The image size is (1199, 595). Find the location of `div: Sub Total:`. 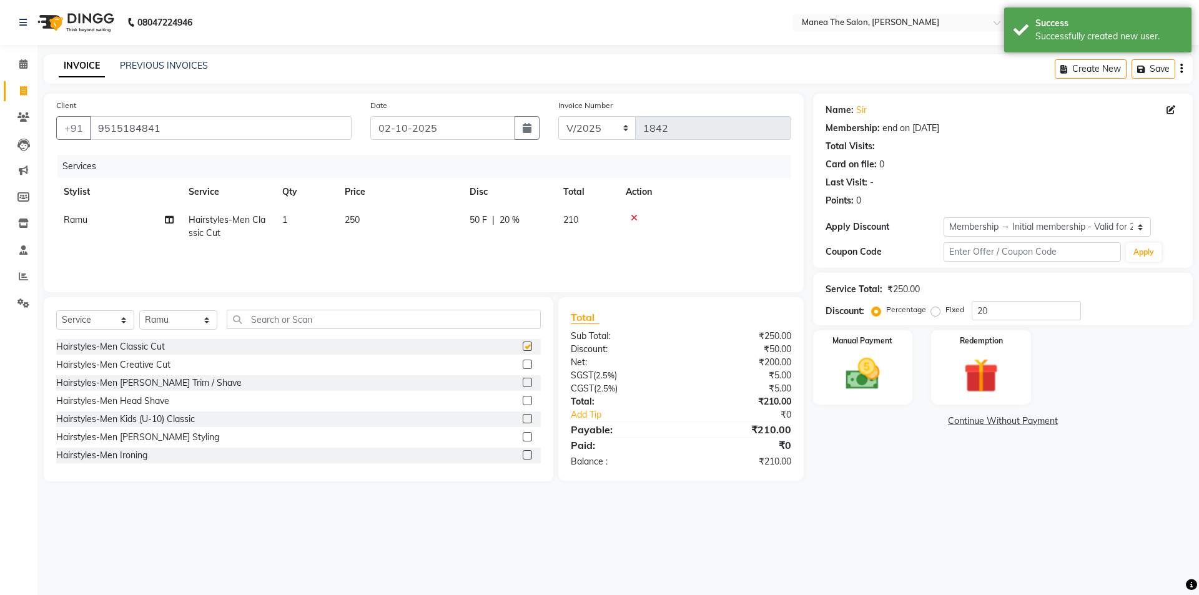

div: Sub Total: is located at coordinates (621, 336).